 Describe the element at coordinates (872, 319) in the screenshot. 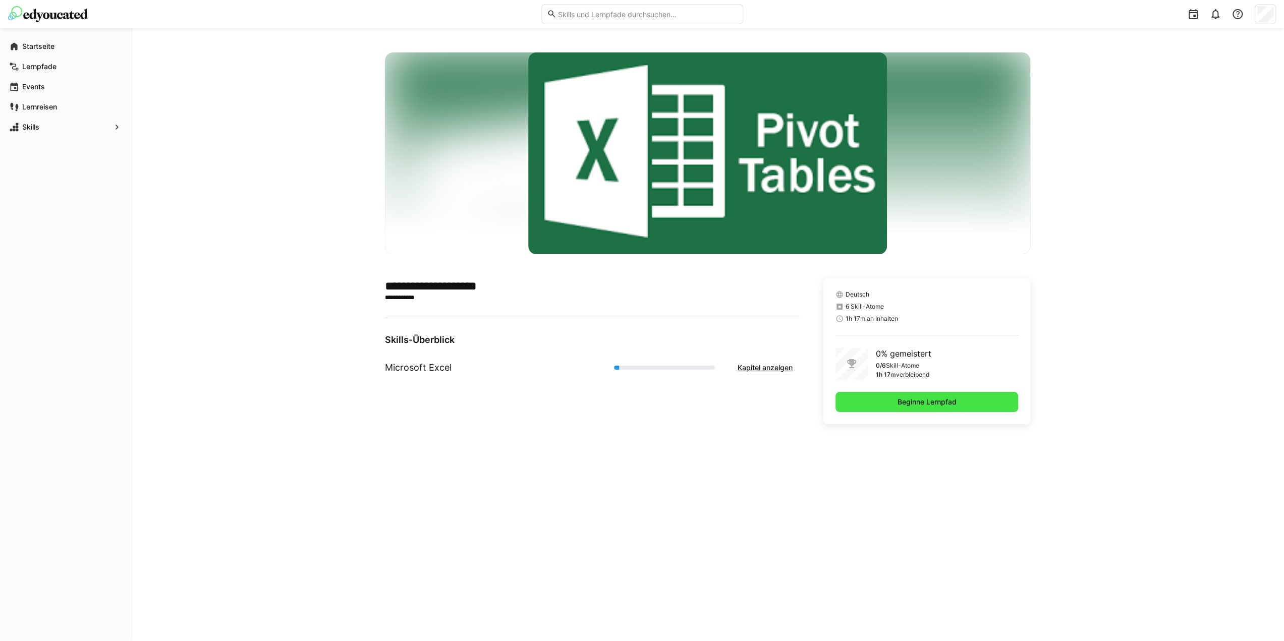

I see `span: 1h 17m an Inhalten` at that location.